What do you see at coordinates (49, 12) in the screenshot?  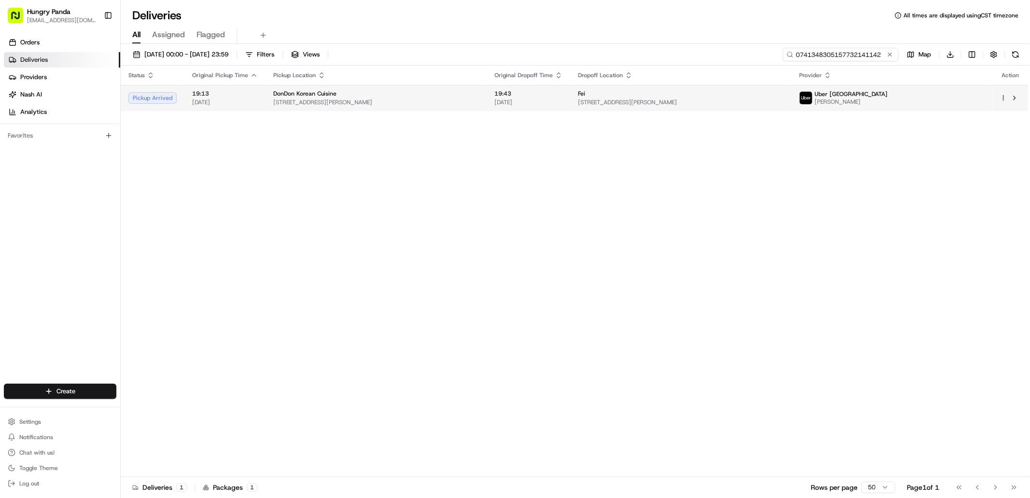 I see `span: Hungry Panda` at bounding box center [49, 12].